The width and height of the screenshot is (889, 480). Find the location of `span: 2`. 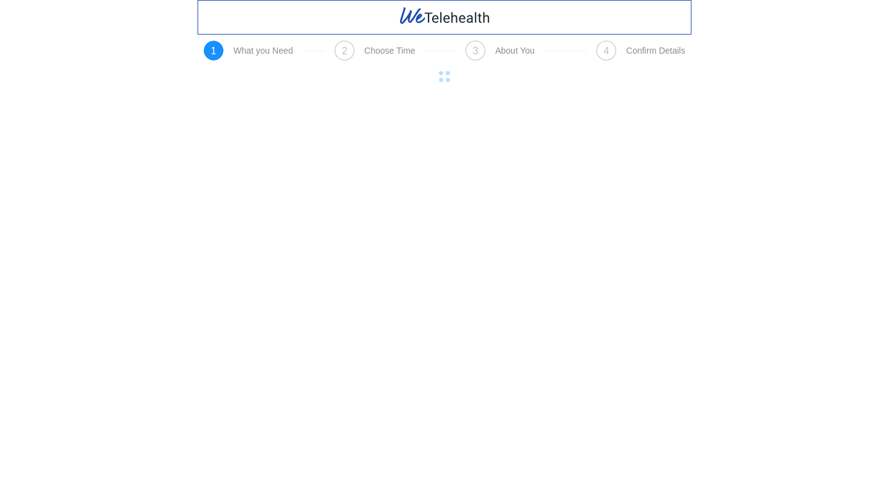

span: 2 is located at coordinates (344, 51).